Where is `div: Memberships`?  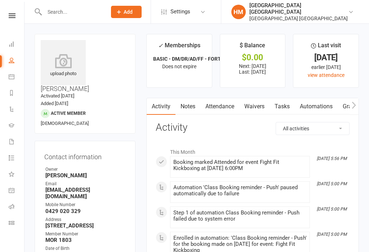
div: Memberships is located at coordinates (179, 47).